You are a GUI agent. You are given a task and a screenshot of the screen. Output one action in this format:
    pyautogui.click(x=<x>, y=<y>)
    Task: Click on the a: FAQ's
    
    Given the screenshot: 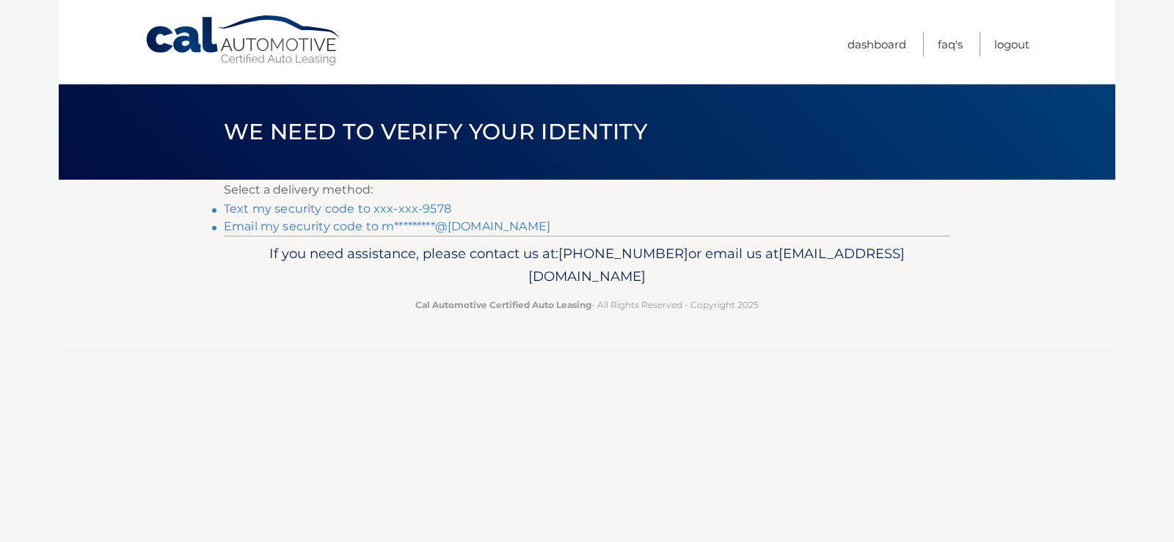 What is the action you would take?
    pyautogui.click(x=950, y=44)
    